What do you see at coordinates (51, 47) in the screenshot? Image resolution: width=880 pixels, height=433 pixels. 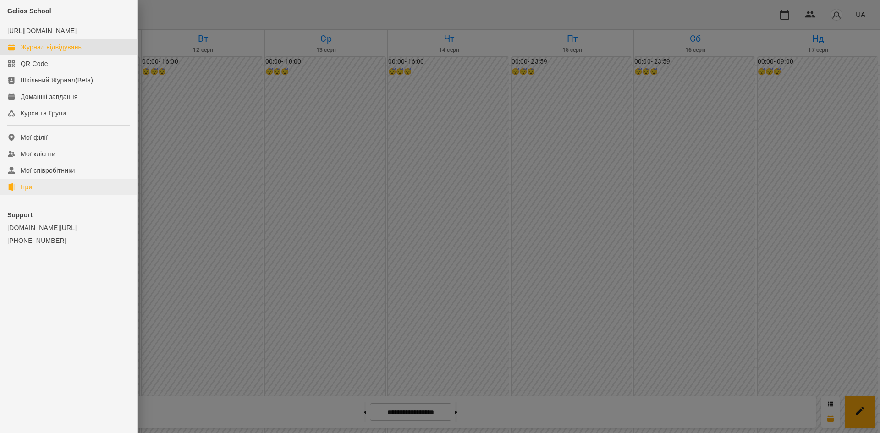 I see `div: Журнал відвідувань` at bounding box center [51, 47].